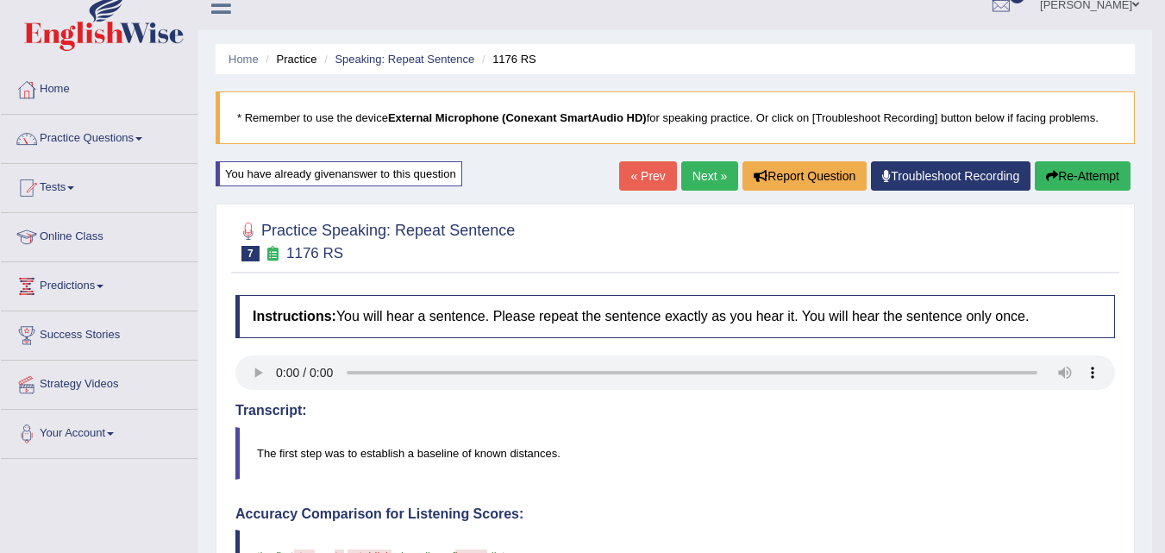  I want to click on a: Online Class, so click(99, 235).